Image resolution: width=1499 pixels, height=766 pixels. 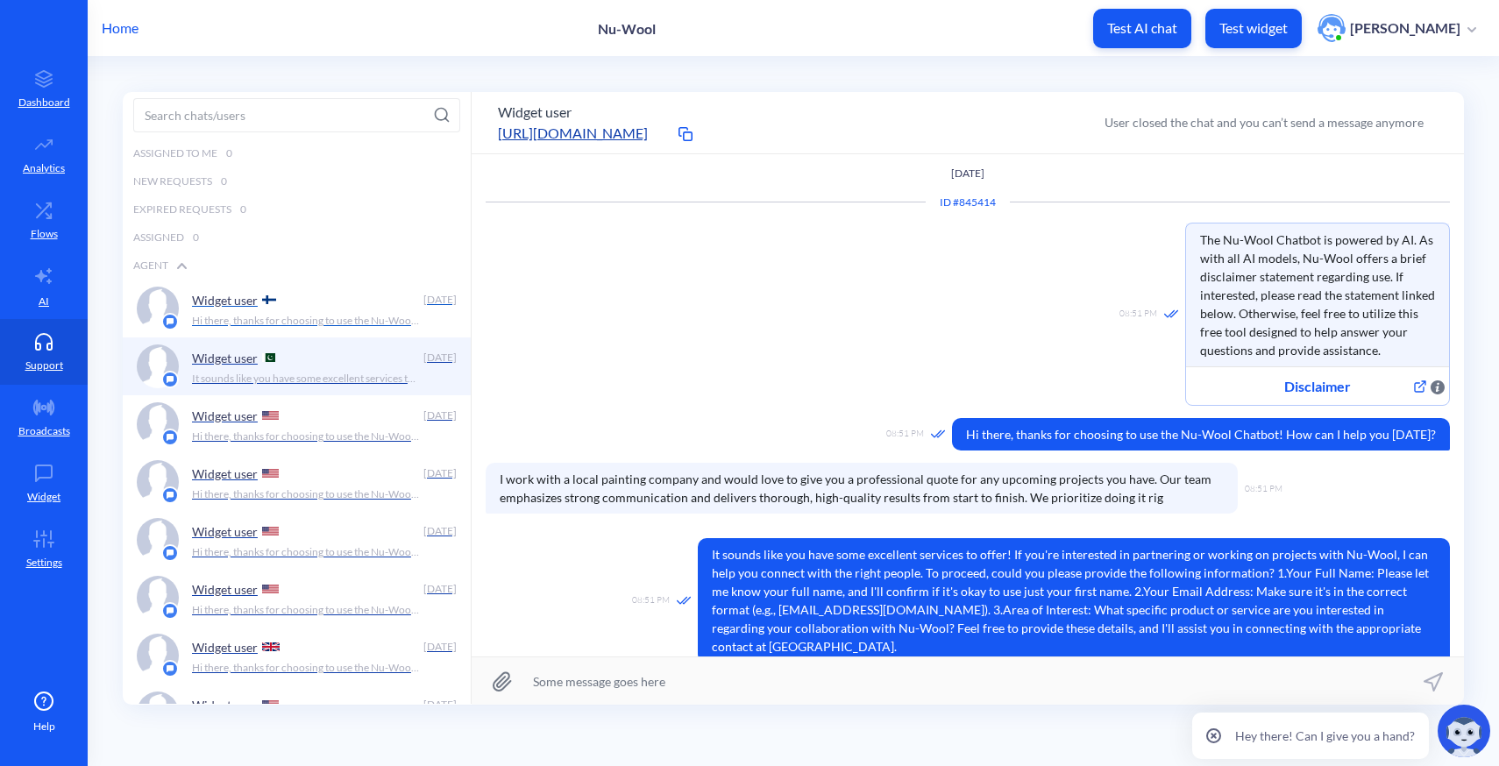 What do you see at coordinates (1464, 731) in the screenshot?
I see `img: copilot-icon.svg` at bounding box center [1464, 731].